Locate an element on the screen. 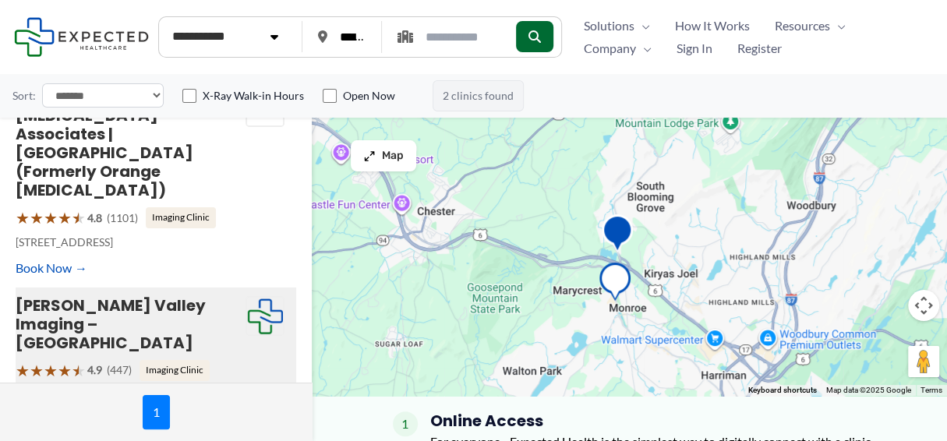  span: Register is located at coordinates (759, 48).